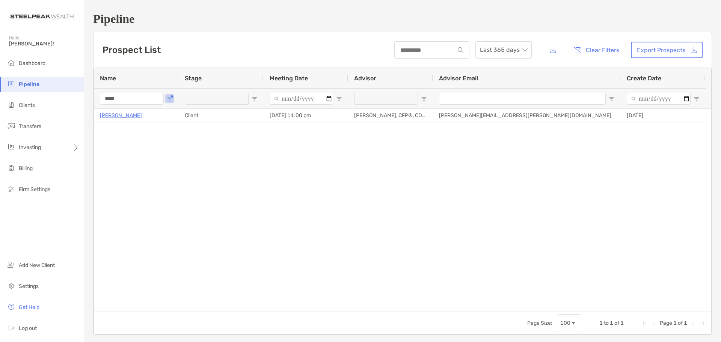  What do you see at coordinates (42, 17) in the screenshot?
I see `img: Zoe Logo` at bounding box center [42, 17].